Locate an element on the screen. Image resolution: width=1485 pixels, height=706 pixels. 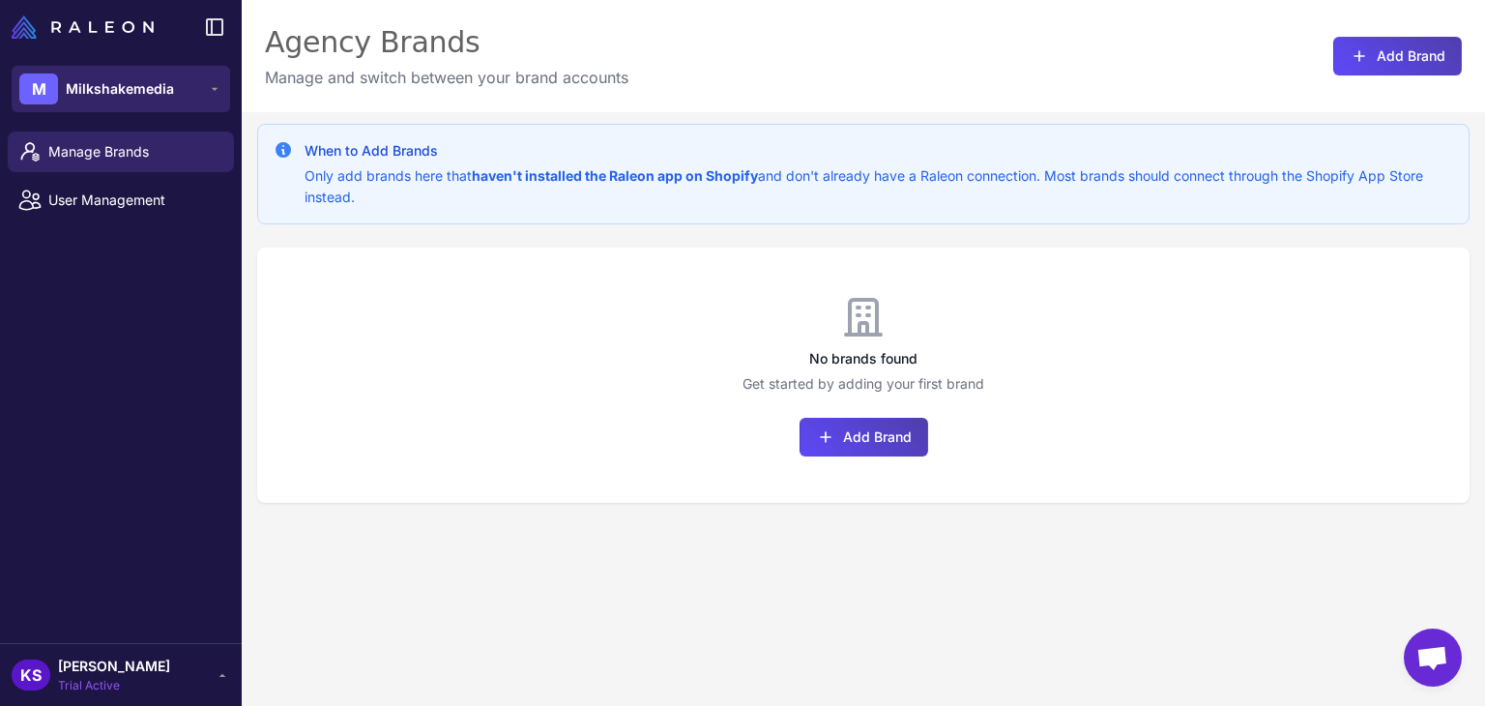
div: M is located at coordinates (39, 89).